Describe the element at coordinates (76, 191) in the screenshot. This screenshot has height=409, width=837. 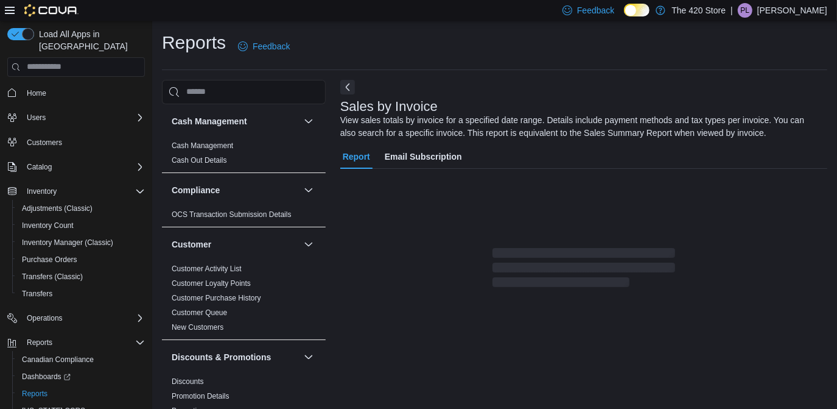
I see `button: Inventory` at that location.